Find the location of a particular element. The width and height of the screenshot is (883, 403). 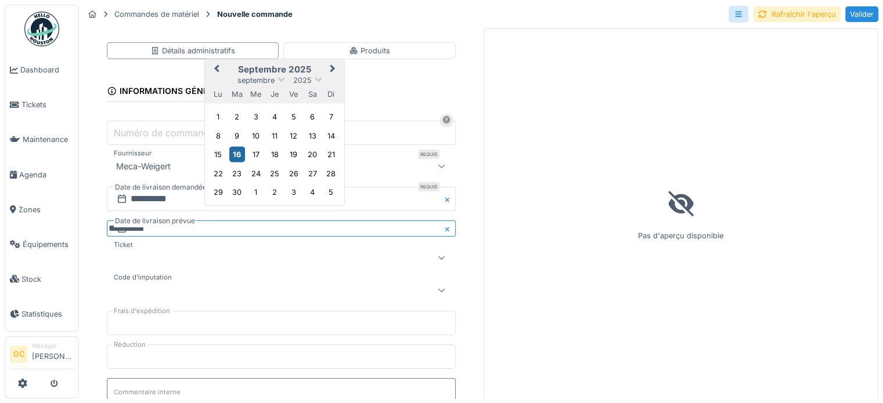

img: Badge_color-CXgf-gQk.svg is located at coordinates (42, 29).